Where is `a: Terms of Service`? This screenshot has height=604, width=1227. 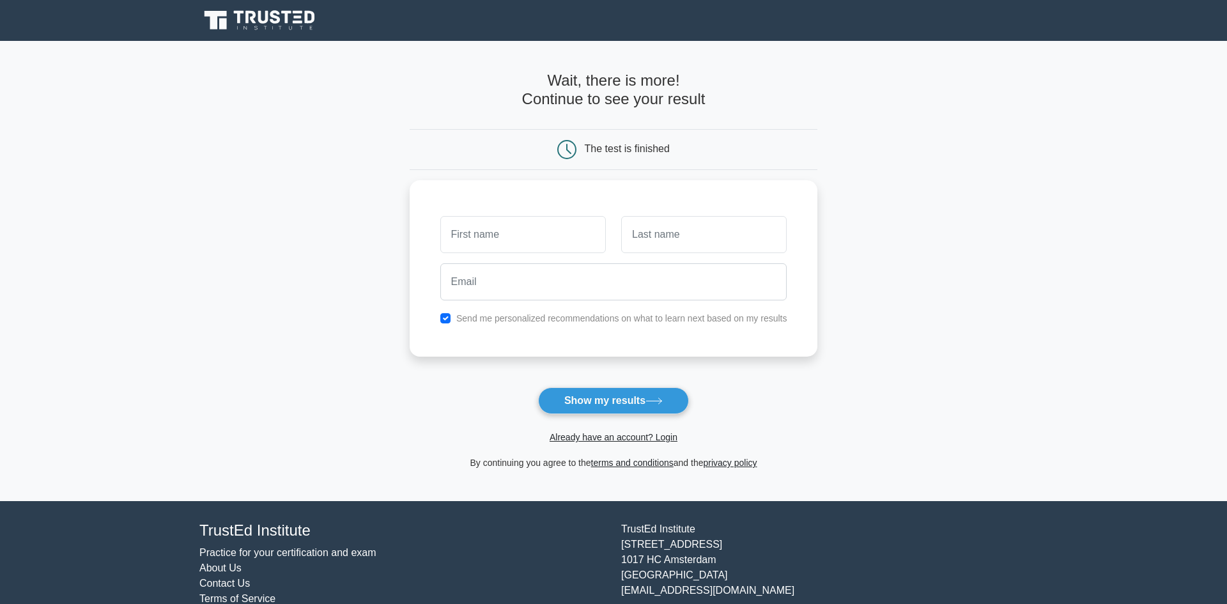
a: Terms of Service is located at coordinates (237, 598).